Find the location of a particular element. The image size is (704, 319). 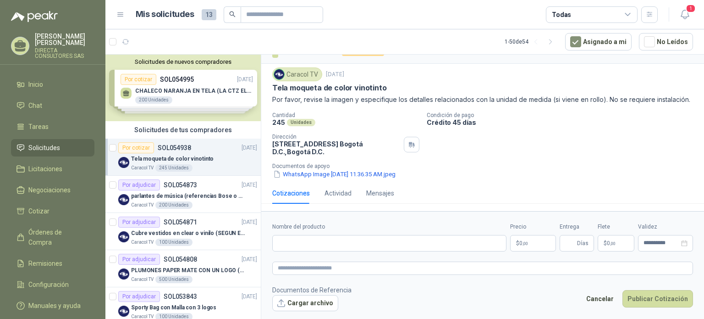

div: Solicitudes de tus compradores is located at coordinates (183, 130).